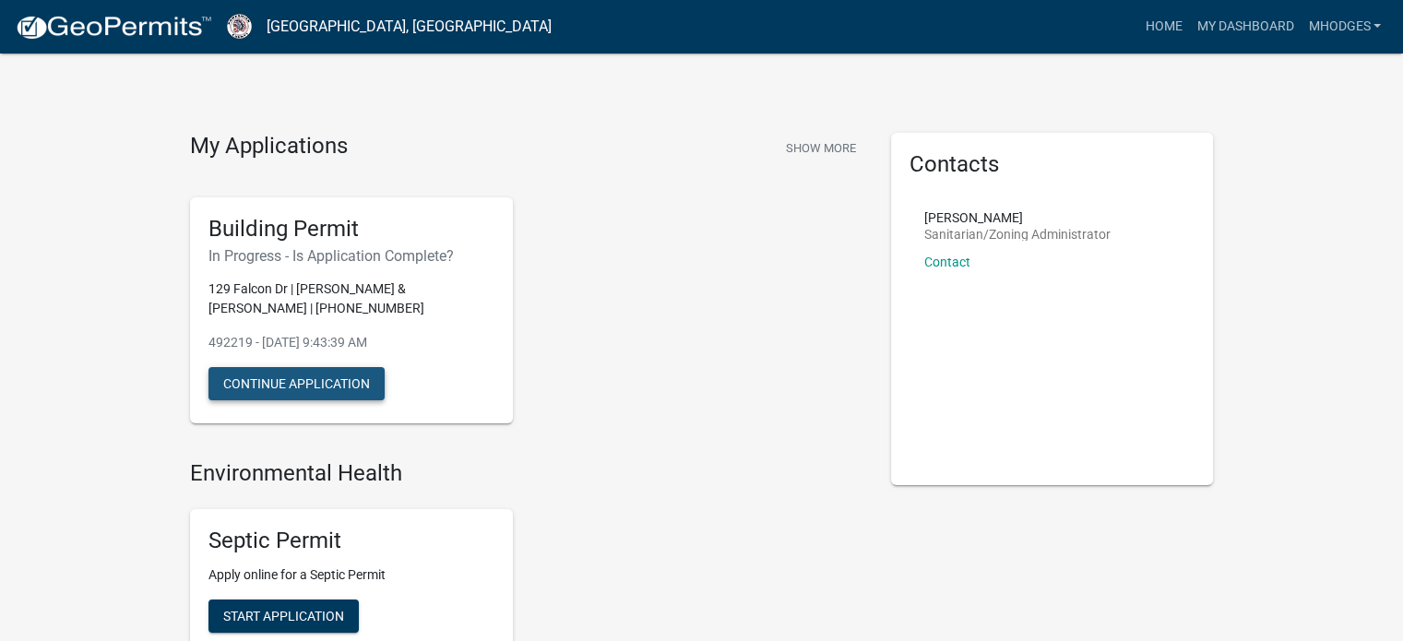 Image resolution: width=1403 pixels, height=641 pixels. I want to click on h5: Septic Permit, so click(352, 541).